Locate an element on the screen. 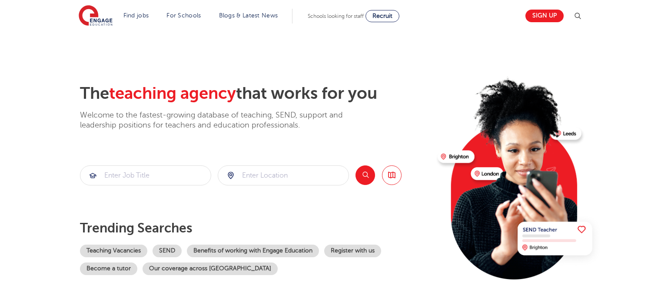  a: Register with us is located at coordinates (352, 250).